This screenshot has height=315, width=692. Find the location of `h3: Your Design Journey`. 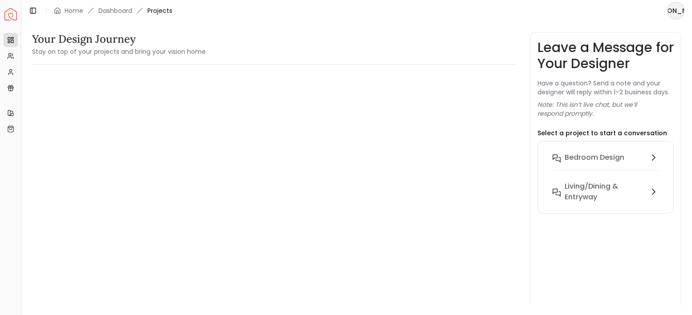

h3: Your Design Journey is located at coordinates (119, 39).